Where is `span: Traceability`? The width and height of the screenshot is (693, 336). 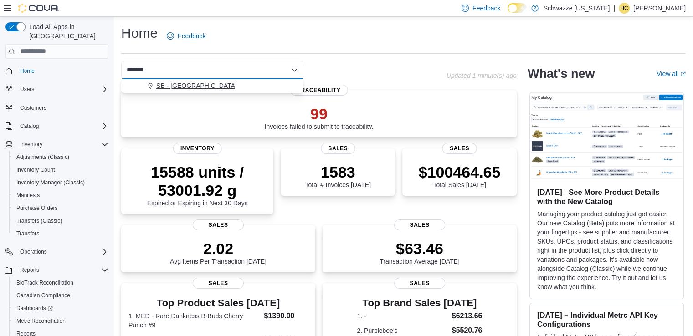
span: Traceability is located at coordinates (318, 90).